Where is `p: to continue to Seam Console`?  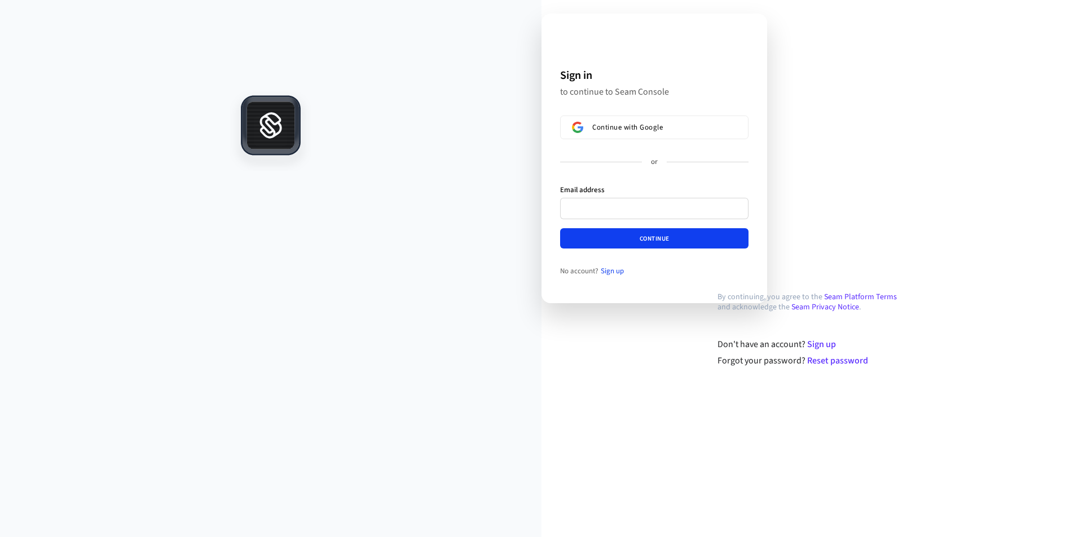 p: to continue to Seam Console is located at coordinates (654, 92).